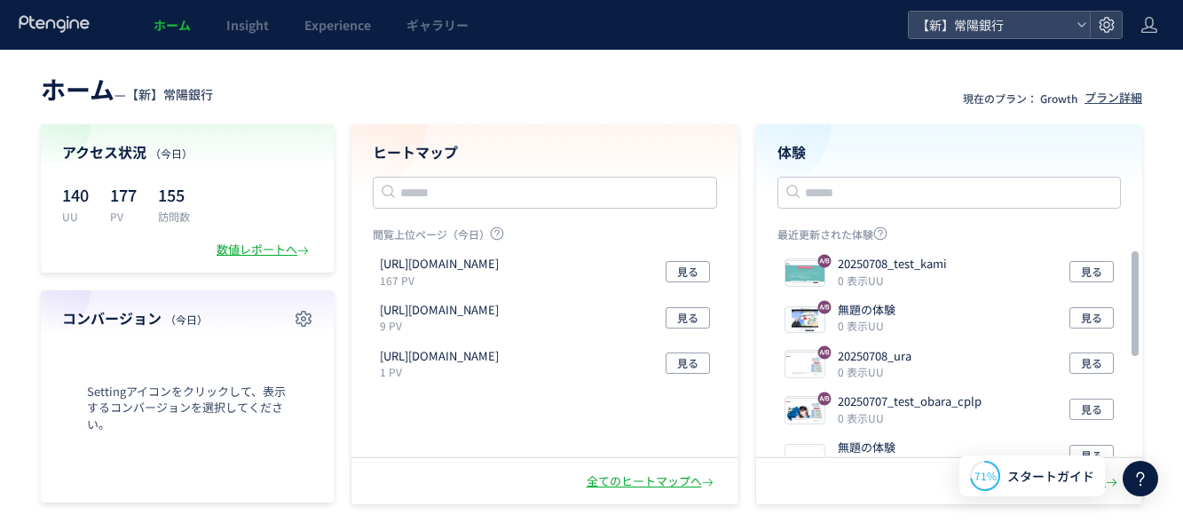 The width and height of the screenshot is (1183, 523). Describe the element at coordinates (443, 325) in the screenshot. I see `p: 9 PV` at that location.